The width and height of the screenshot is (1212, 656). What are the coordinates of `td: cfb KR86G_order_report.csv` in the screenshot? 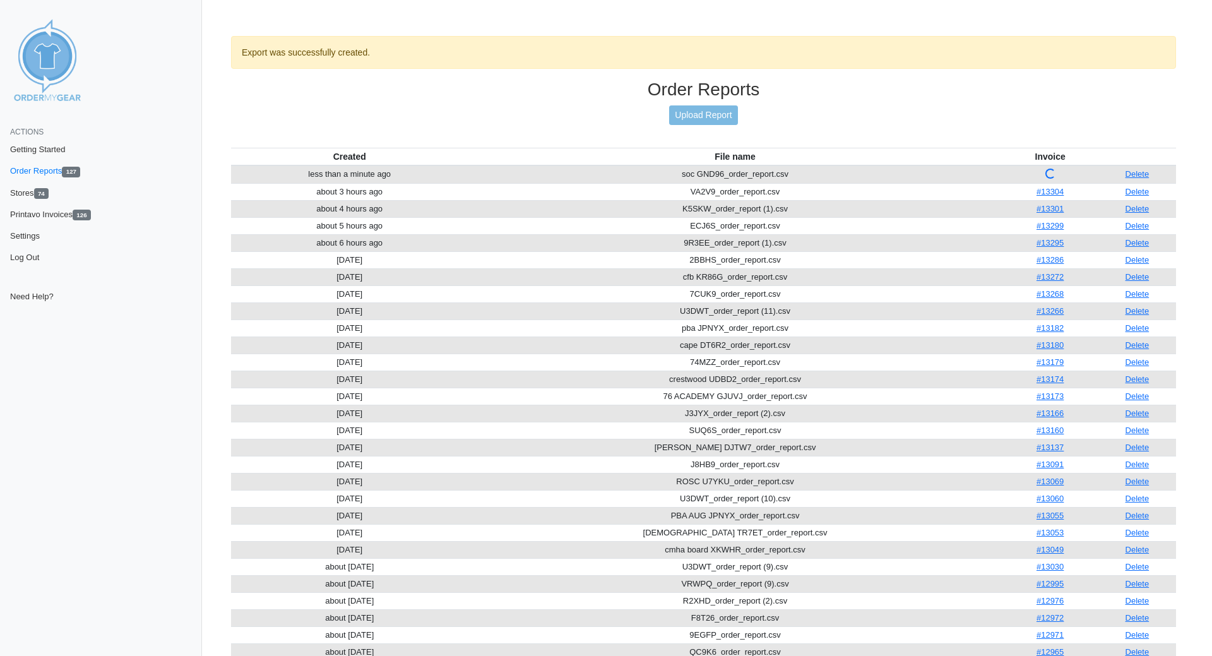 It's located at (735, 276).